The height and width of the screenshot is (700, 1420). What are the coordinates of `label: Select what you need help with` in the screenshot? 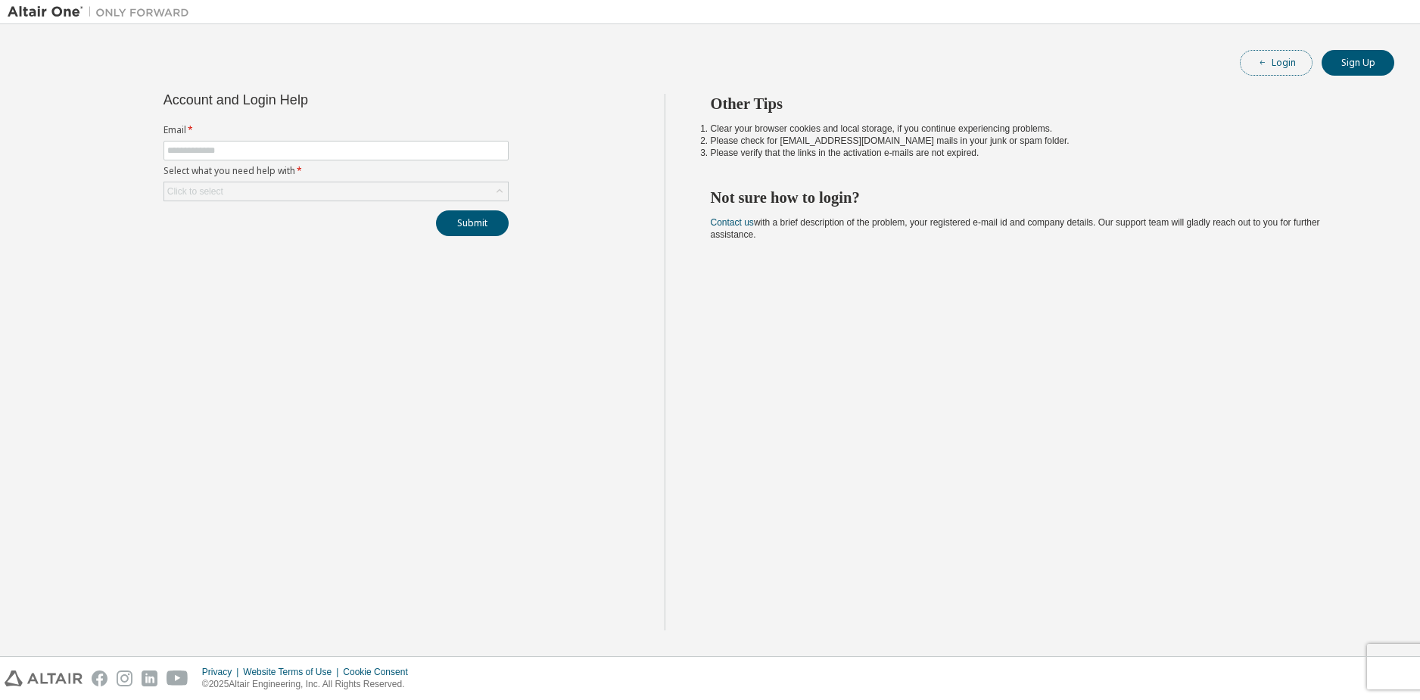 It's located at (336, 171).